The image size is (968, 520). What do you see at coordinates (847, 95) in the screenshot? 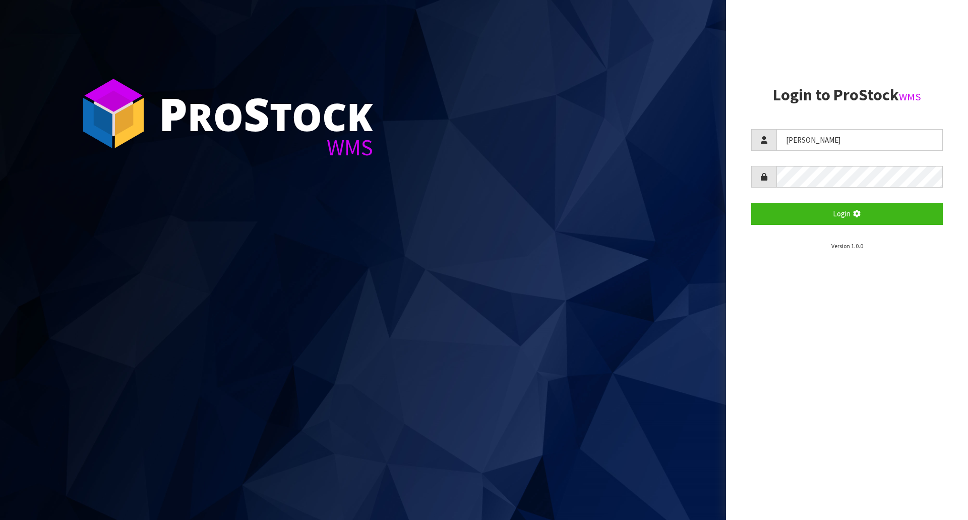
I see `h2: Login to ProStock` at bounding box center [847, 95].